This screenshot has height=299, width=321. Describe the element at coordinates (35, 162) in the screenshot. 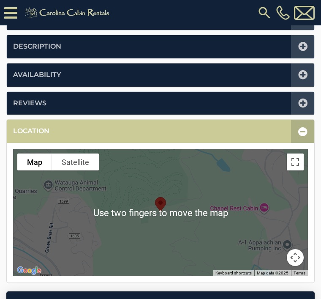

I see `button: Show street map` at that location.